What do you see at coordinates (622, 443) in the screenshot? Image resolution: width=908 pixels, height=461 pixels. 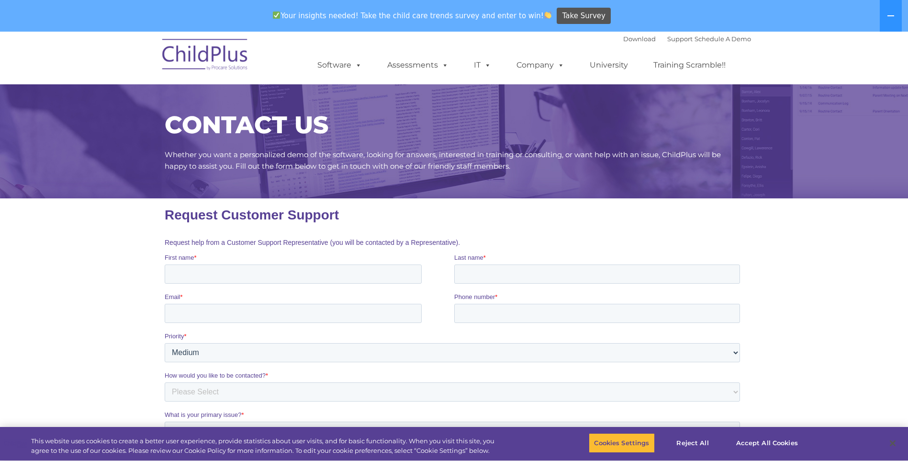 I see `button: Cookies Settings` at bounding box center [622, 443].